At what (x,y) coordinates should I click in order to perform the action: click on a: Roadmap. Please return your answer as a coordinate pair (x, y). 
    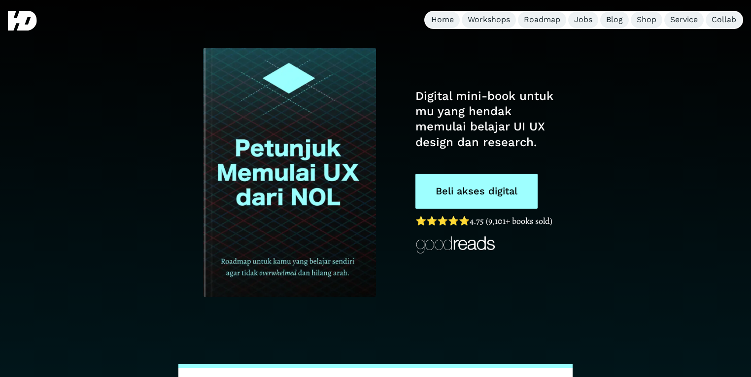
    Looking at the image, I should click on (542, 20).